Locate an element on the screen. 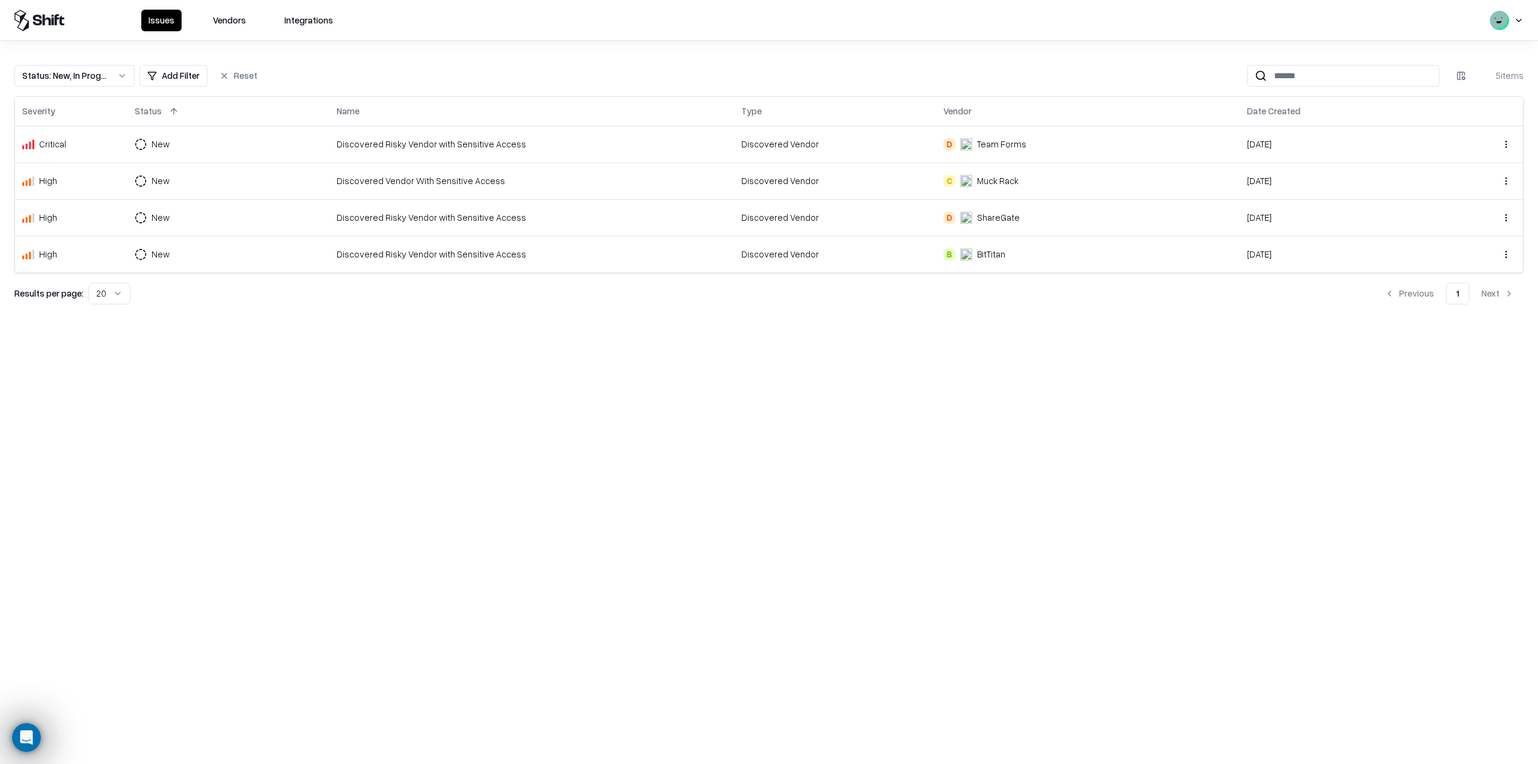  div: Status : New, In Progress is located at coordinates (65, 75).